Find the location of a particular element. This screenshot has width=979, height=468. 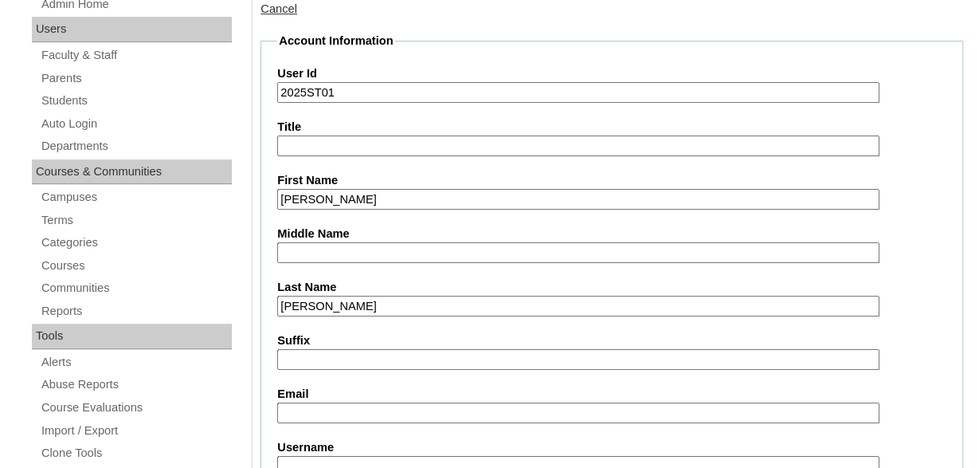

a: Categories is located at coordinates (135, 242).